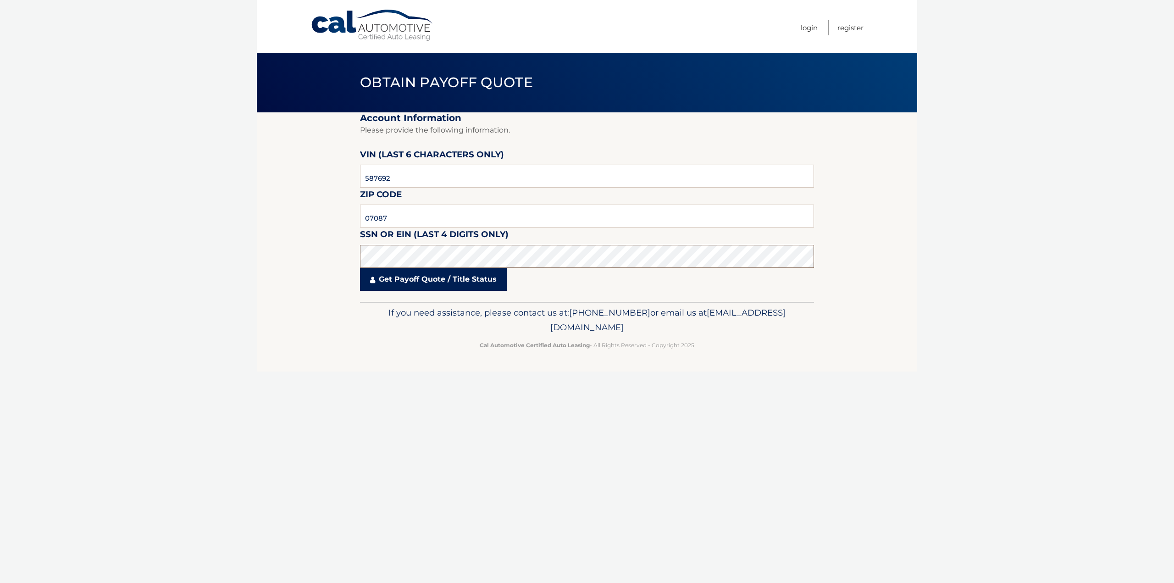 This screenshot has height=583, width=1174. Describe the element at coordinates (587, 320) in the screenshot. I see `p: If you need assistance, please contact us at: or email us at` at that location.